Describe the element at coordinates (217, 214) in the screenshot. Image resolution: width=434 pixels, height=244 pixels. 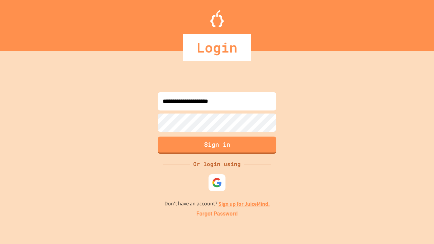
I see `a: Forgot Password` at that location.